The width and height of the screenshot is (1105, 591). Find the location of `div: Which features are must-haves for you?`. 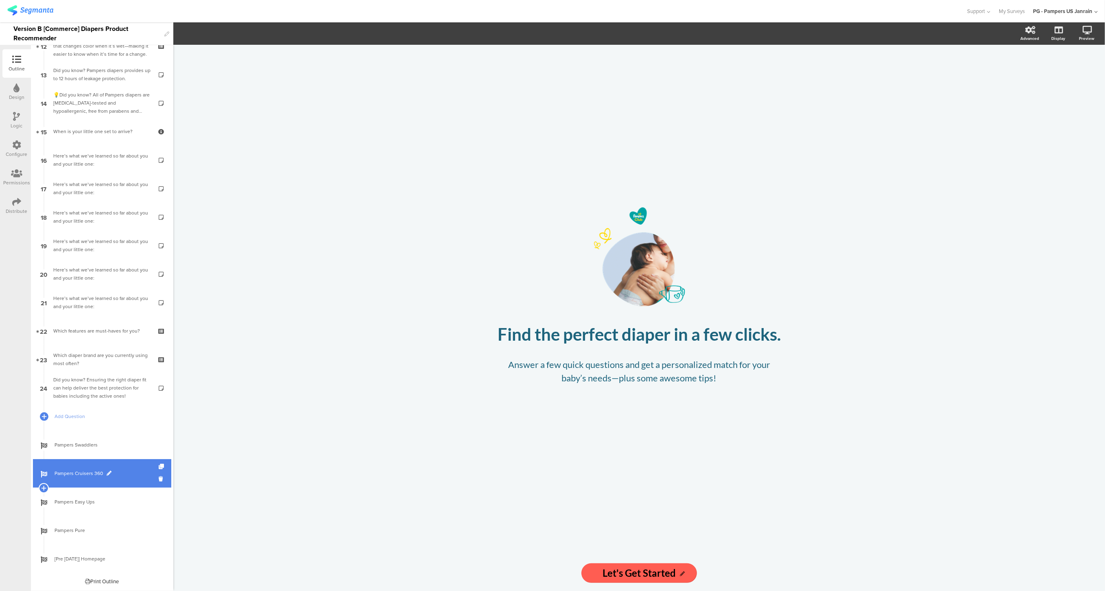

div: Which features are must-haves for you? is located at coordinates (102, 331).